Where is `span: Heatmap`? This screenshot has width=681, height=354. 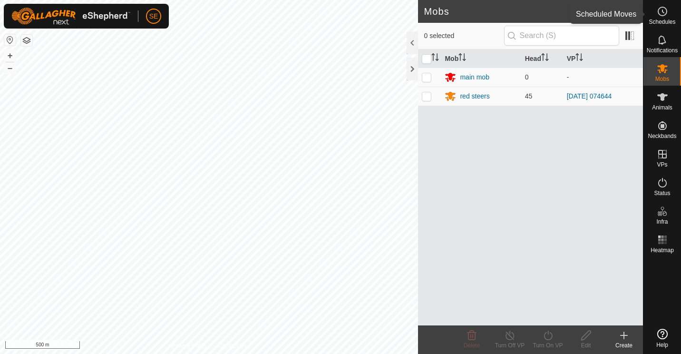
span: Heatmap is located at coordinates (662, 250).